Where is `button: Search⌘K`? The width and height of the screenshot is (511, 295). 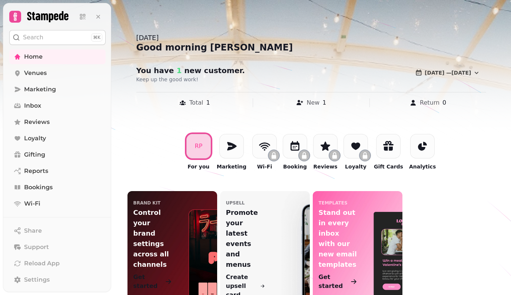
button: Search⌘K is located at coordinates (57, 37).